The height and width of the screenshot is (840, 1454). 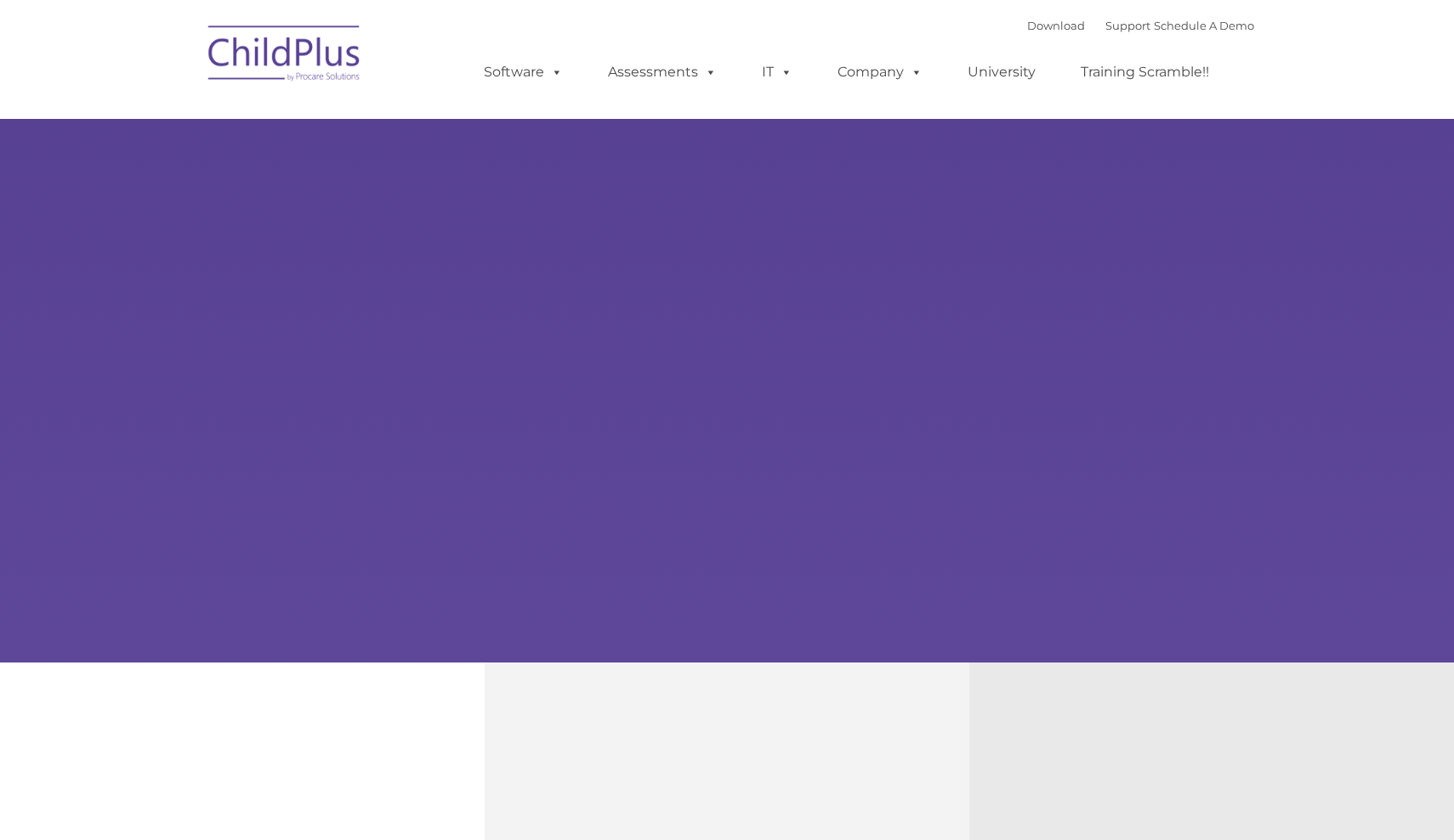 What do you see at coordinates (880, 73) in the screenshot?
I see `a: Company` at bounding box center [880, 73].